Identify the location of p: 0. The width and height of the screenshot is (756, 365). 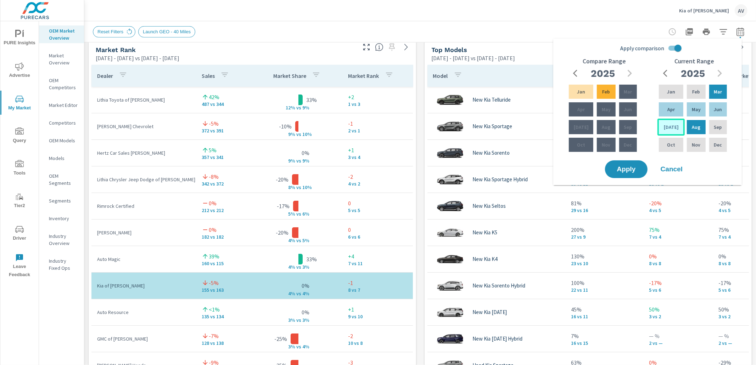
(378, 203).